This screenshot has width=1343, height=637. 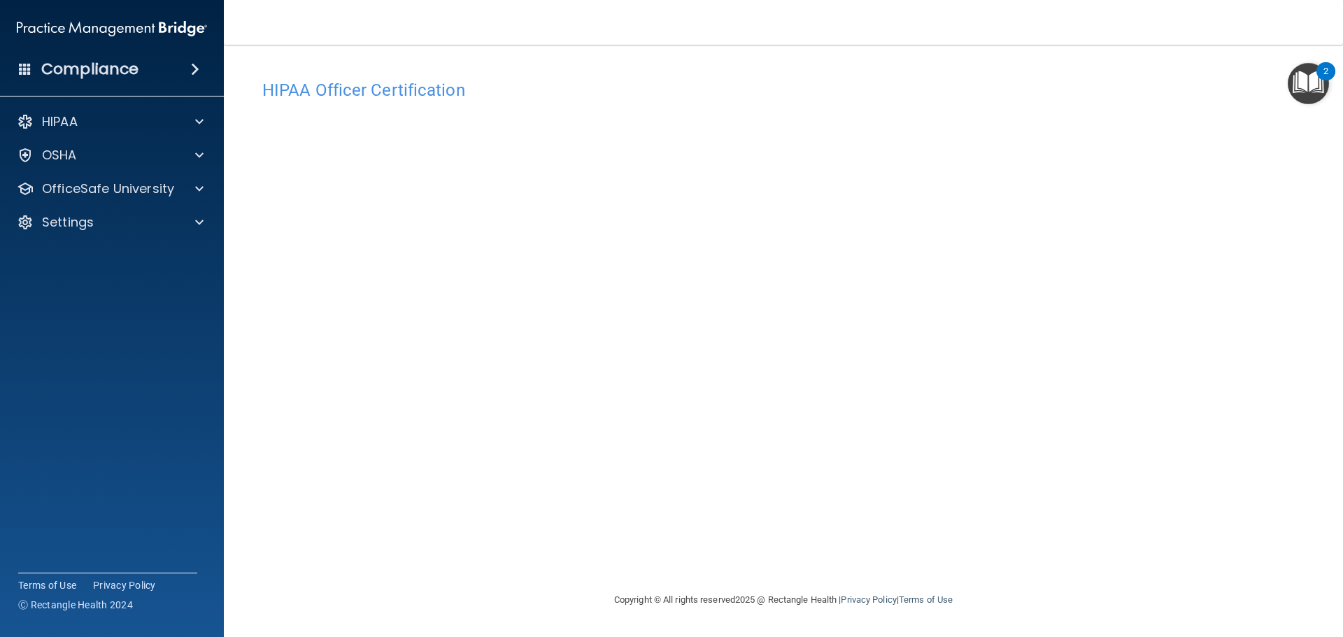 What do you see at coordinates (783, 90) in the screenshot?
I see `h4: HIPAA Officer Certification` at bounding box center [783, 90].